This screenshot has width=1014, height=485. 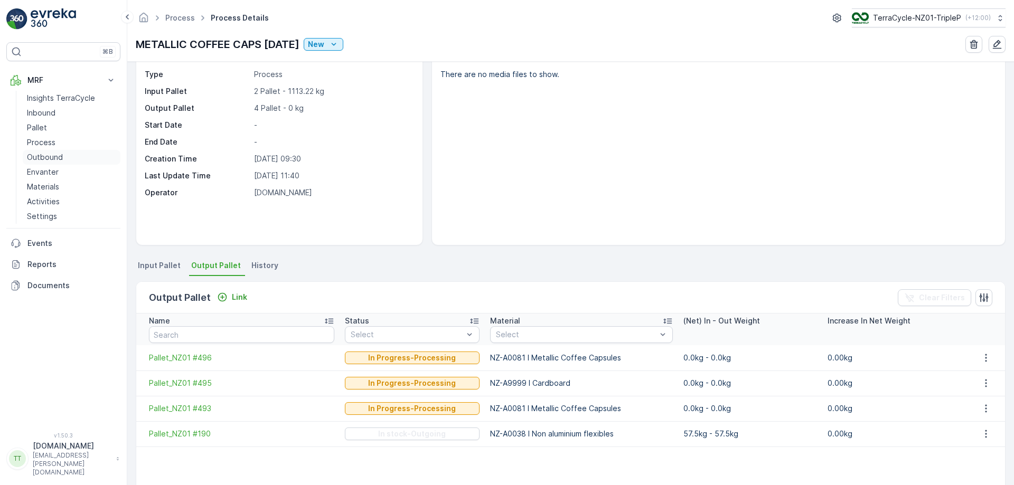 I want to click on p: New, so click(x=316, y=44).